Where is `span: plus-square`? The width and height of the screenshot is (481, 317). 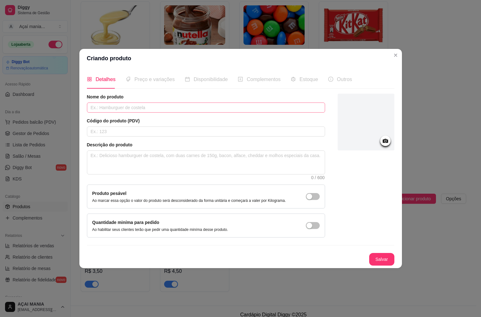 span: plus-square is located at coordinates (240, 79).